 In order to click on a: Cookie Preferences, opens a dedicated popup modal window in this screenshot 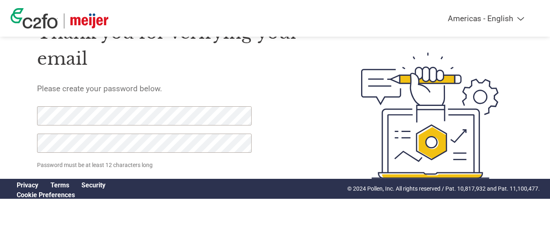, I will do `click(46, 195)`.